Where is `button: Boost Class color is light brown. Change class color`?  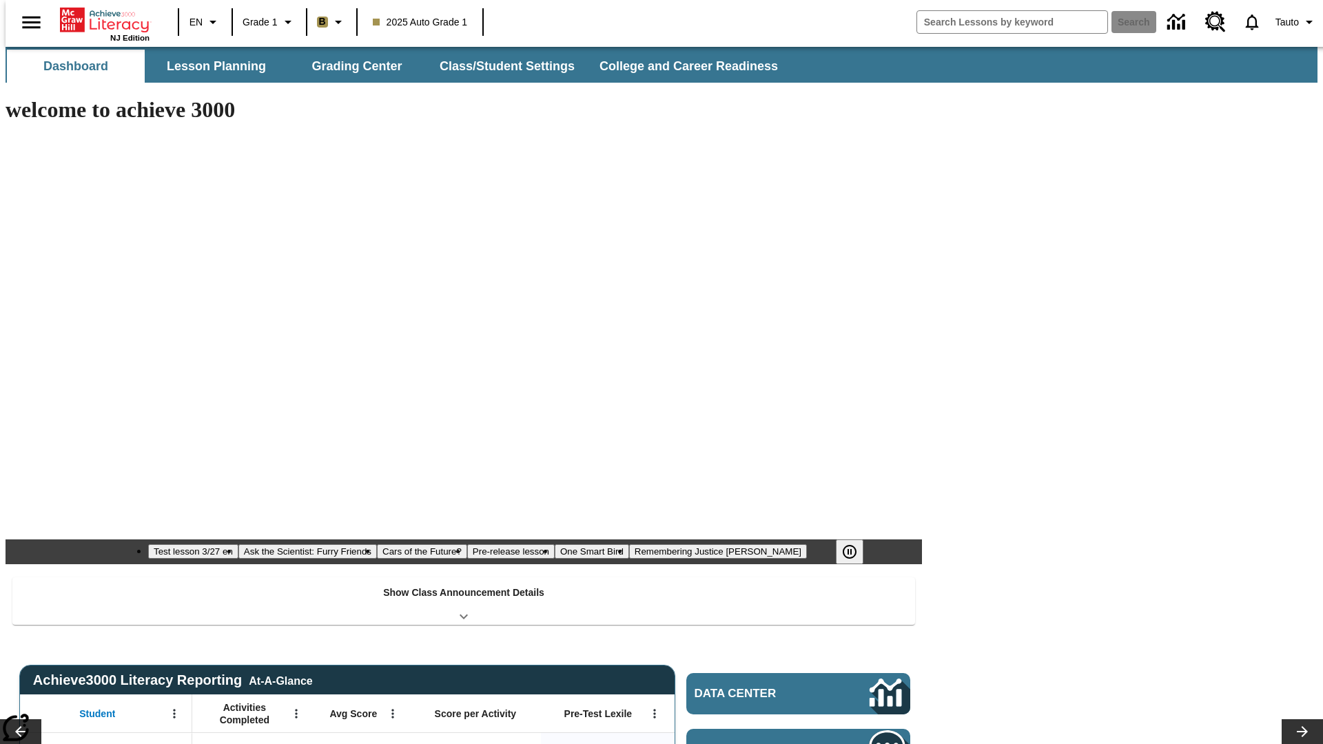
button: Boost Class color is light brown. Change class color is located at coordinates (332, 22).